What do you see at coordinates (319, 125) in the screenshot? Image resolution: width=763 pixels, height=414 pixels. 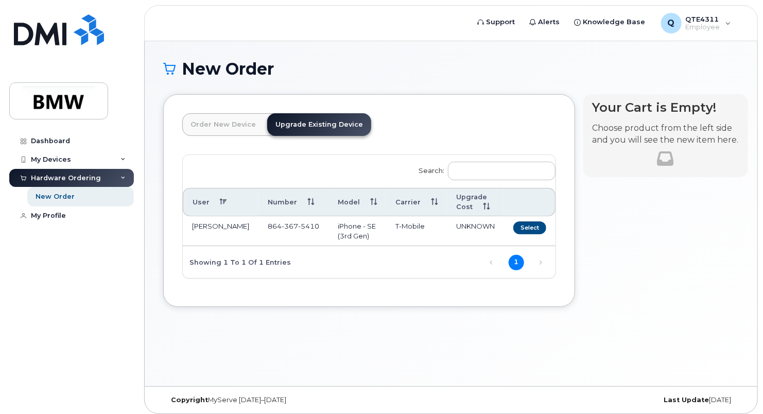 I see `a: Upgrade Existing Device` at bounding box center [319, 125].